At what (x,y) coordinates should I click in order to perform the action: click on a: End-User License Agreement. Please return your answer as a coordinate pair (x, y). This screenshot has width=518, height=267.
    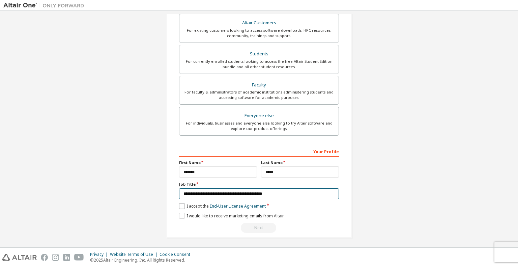
    Looking at the image, I should click on (238, 206).